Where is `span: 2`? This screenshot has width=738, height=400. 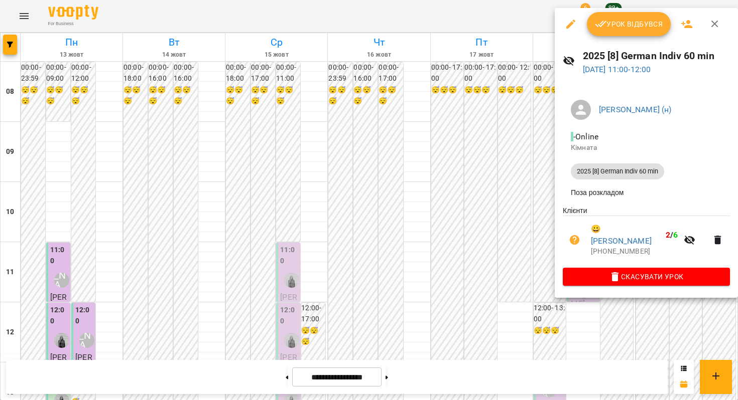 span: 2 is located at coordinates (667, 235).